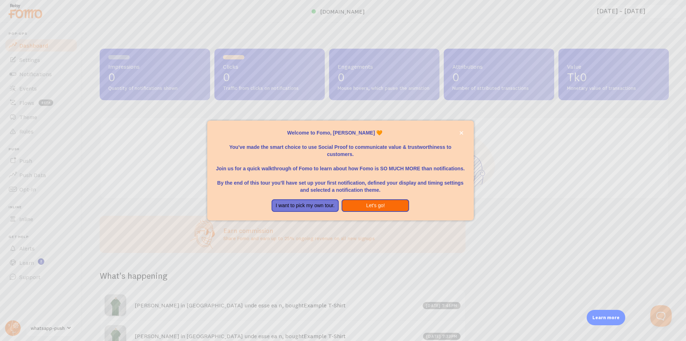  I want to click on div: Learn more, so click(606, 317).